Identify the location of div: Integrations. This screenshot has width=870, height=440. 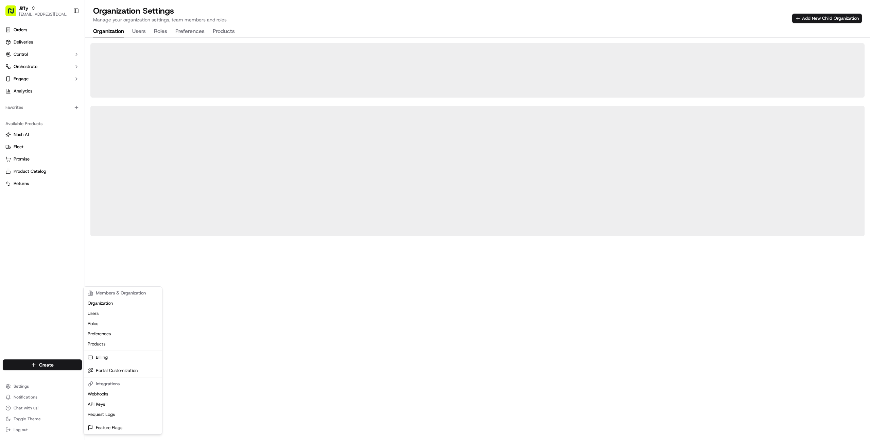
(123, 384).